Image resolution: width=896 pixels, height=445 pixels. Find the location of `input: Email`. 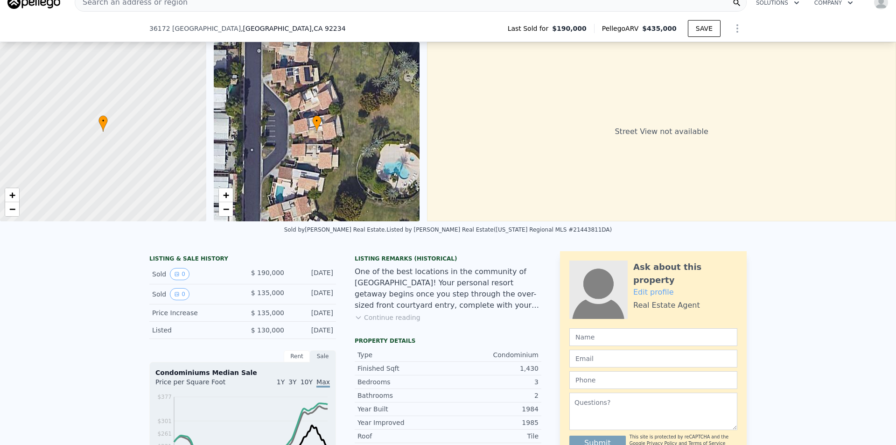

input: Email is located at coordinates (653, 358).